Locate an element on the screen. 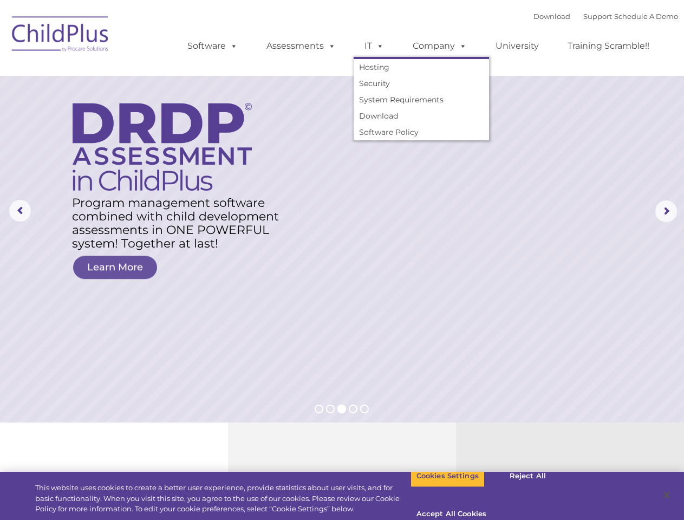 This screenshot has width=684, height=520. rs-layer: Program management software combined with child development assessments in ONE POWERFUL system! T... is located at coordinates (181, 223).